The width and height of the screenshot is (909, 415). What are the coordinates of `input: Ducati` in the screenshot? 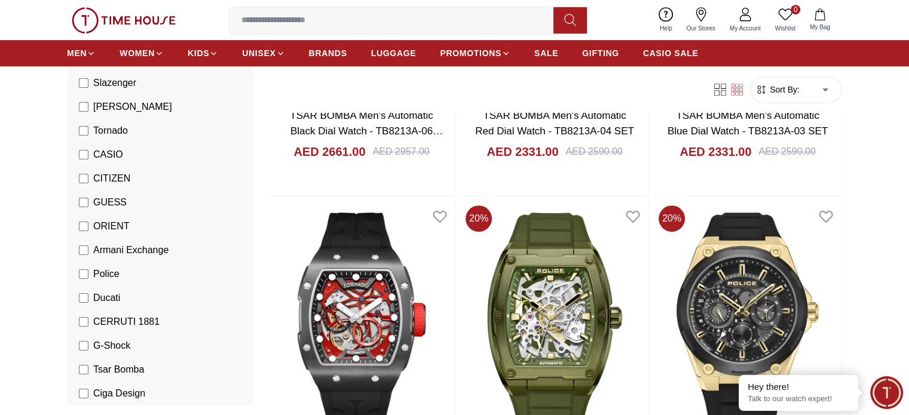 It's located at (84, 298).